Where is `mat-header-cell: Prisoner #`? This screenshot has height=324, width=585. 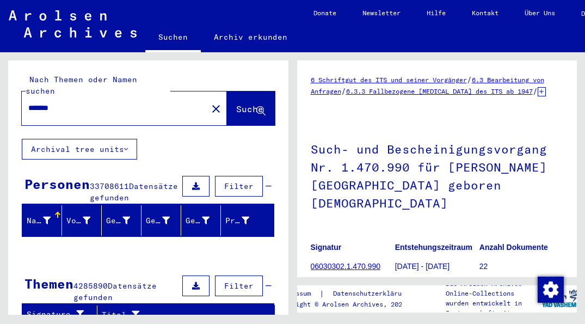
mat-header-cell: Prisoner # is located at coordinates (247, 220).